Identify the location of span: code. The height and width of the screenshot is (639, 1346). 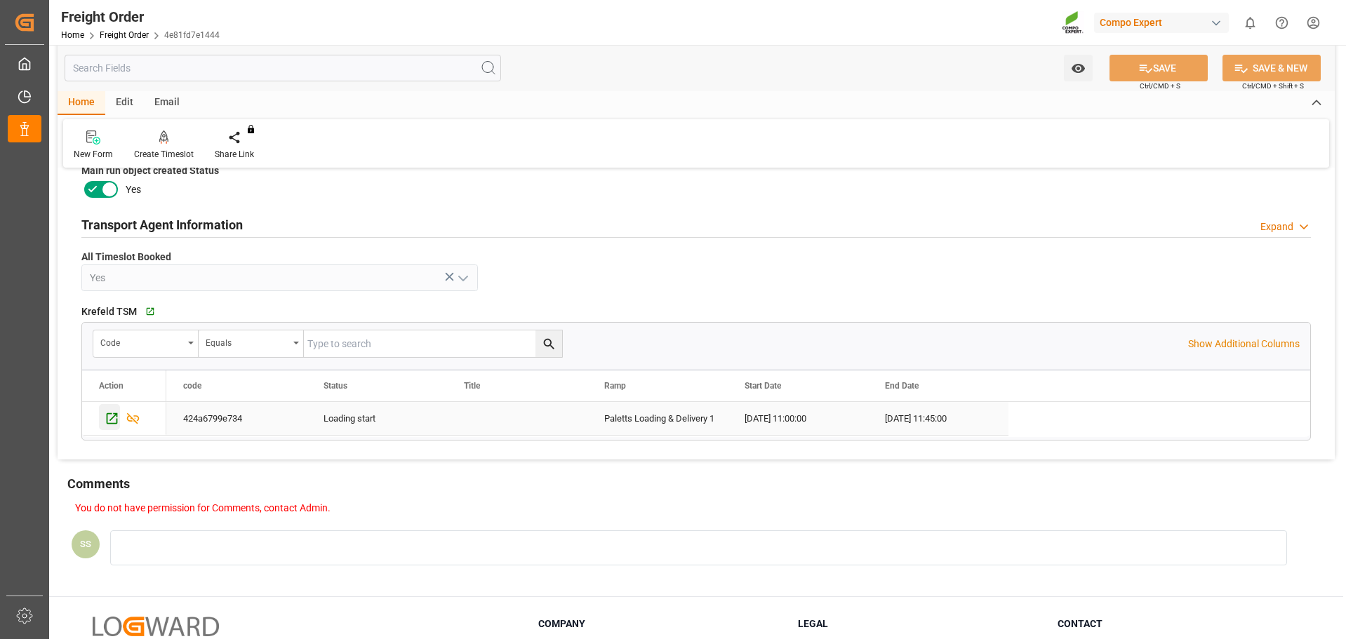
(192, 386).